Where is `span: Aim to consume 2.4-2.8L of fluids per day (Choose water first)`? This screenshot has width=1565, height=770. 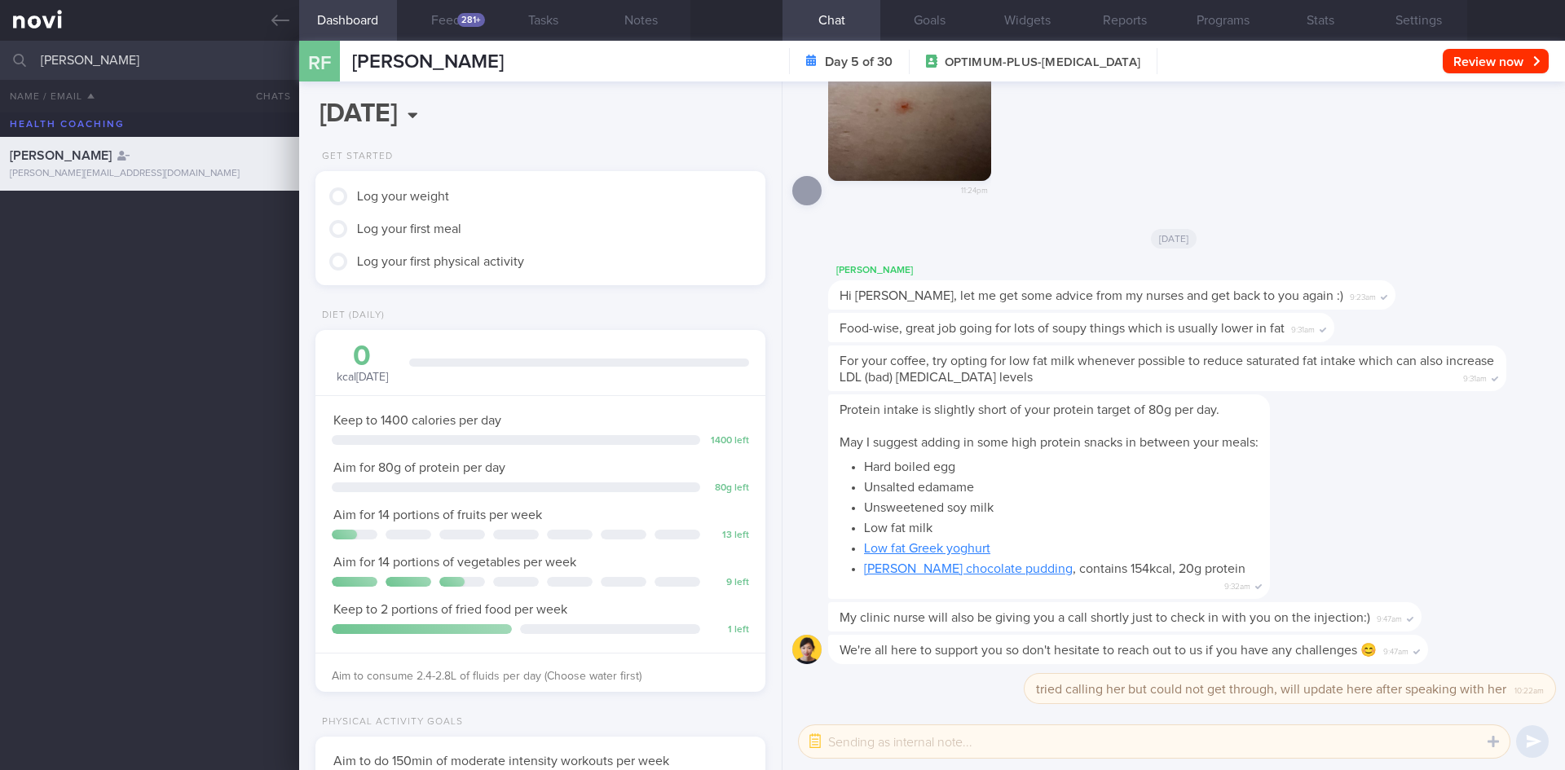
span: Aim to consume 2.4-2.8L of fluids per day (Choose water first) is located at coordinates (487, 677).